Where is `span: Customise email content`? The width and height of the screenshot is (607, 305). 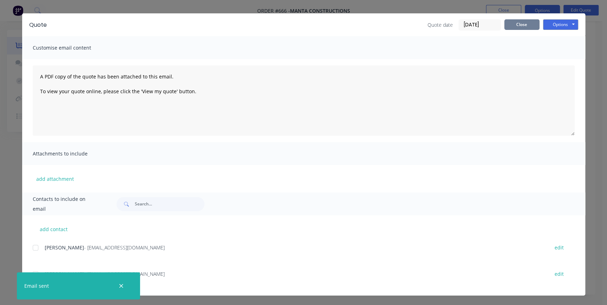
span: Customise email content is located at coordinates (71, 48).